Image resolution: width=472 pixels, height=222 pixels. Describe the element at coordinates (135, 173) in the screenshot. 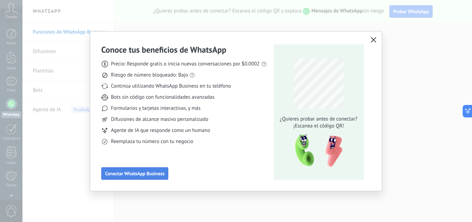

I see `button: Conectar WhatsApp Business` at that location.